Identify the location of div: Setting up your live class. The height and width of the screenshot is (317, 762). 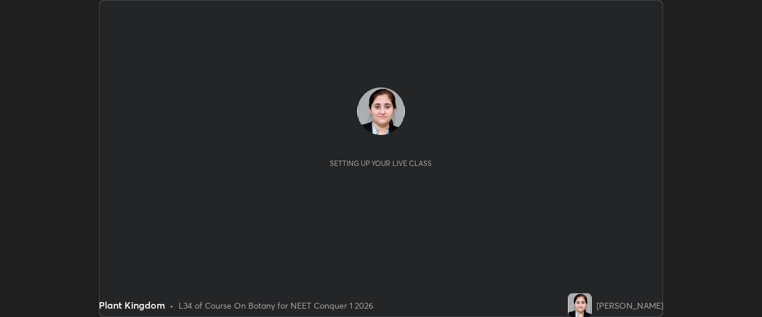
(380, 163).